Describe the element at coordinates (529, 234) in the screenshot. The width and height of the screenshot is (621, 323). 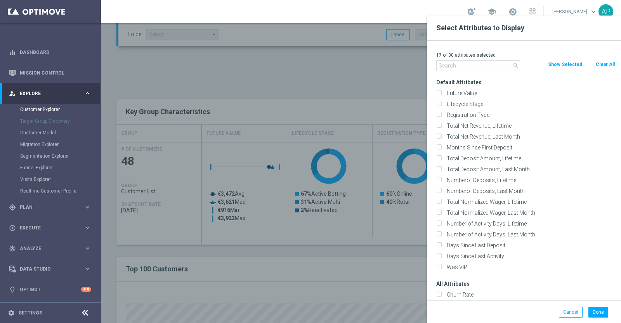
I see `label: Number of Activity Days, Last Month` at that location.